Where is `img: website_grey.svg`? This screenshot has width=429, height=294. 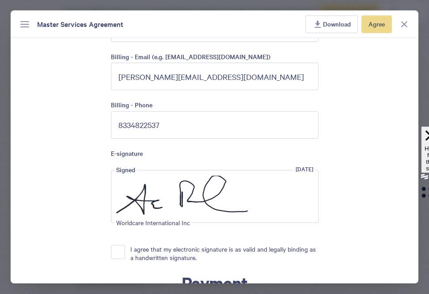
img: website_grey.svg is located at coordinates (18, 27).